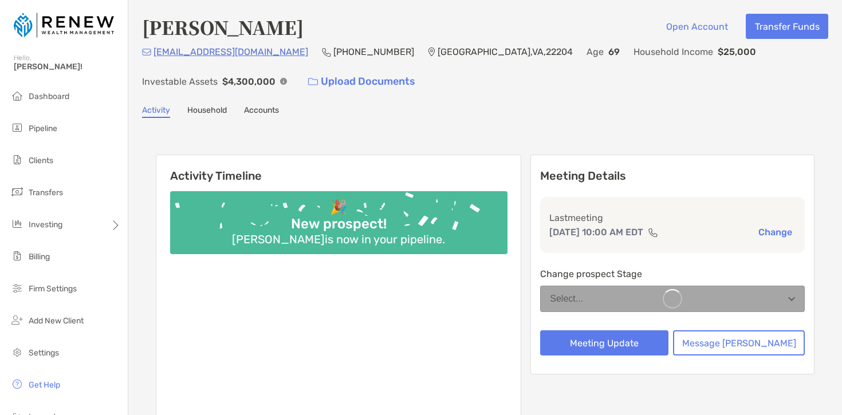  Describe the element at coordinates (775, 232) in the screenshot. I see `button: Change` at that location.